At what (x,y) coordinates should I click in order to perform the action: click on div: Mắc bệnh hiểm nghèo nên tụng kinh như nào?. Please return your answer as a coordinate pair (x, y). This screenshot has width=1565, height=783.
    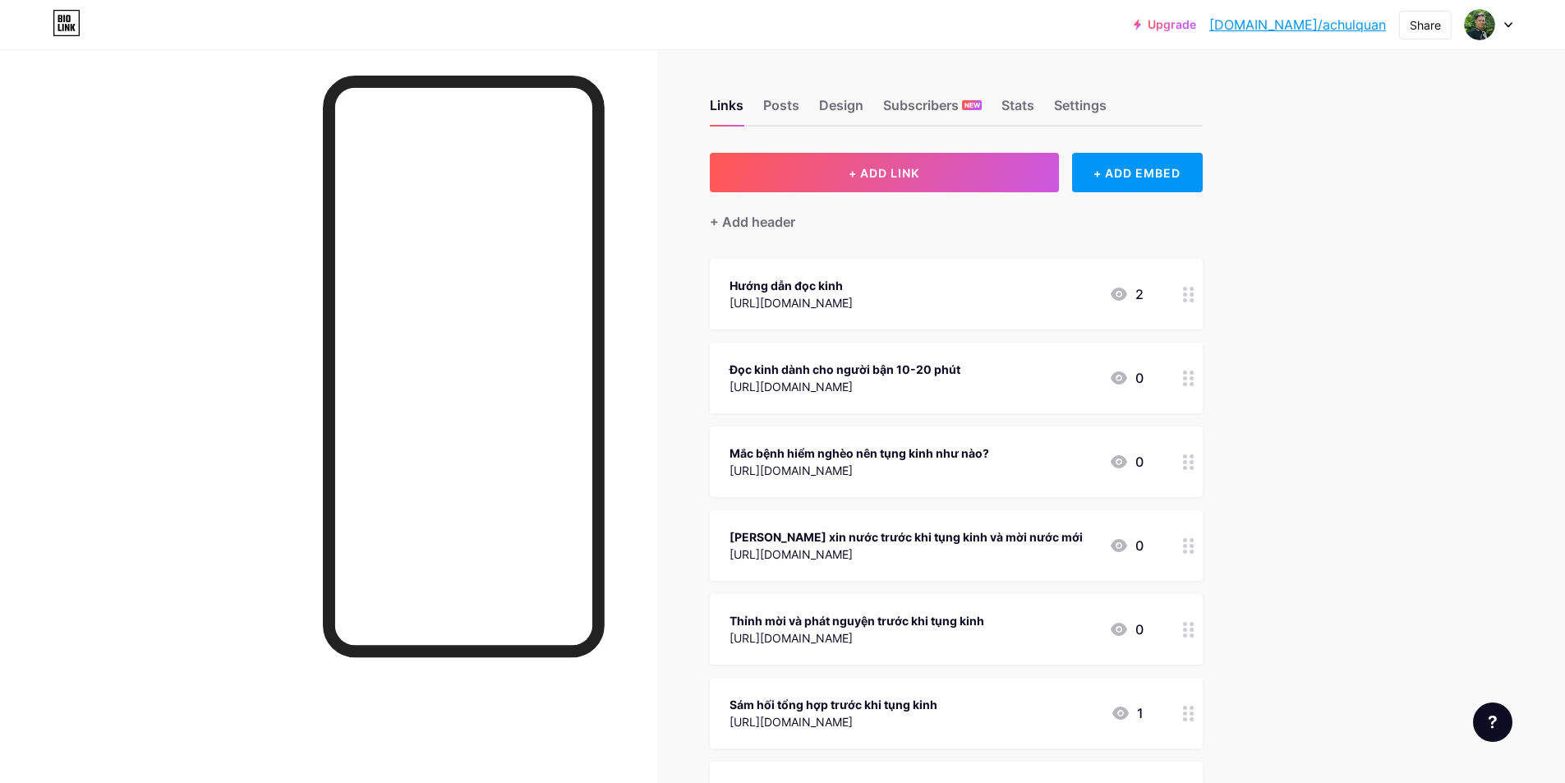
    Looking at the image, I should click on (859, 453).